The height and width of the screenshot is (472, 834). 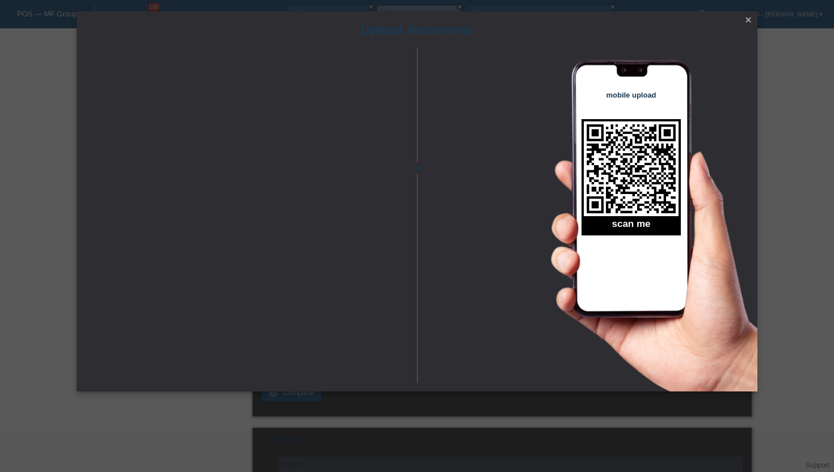 What do you see at coordinates (417, 30) in the screenshot?
I see `h1: Upload documents` at bounding box center [417, 30].